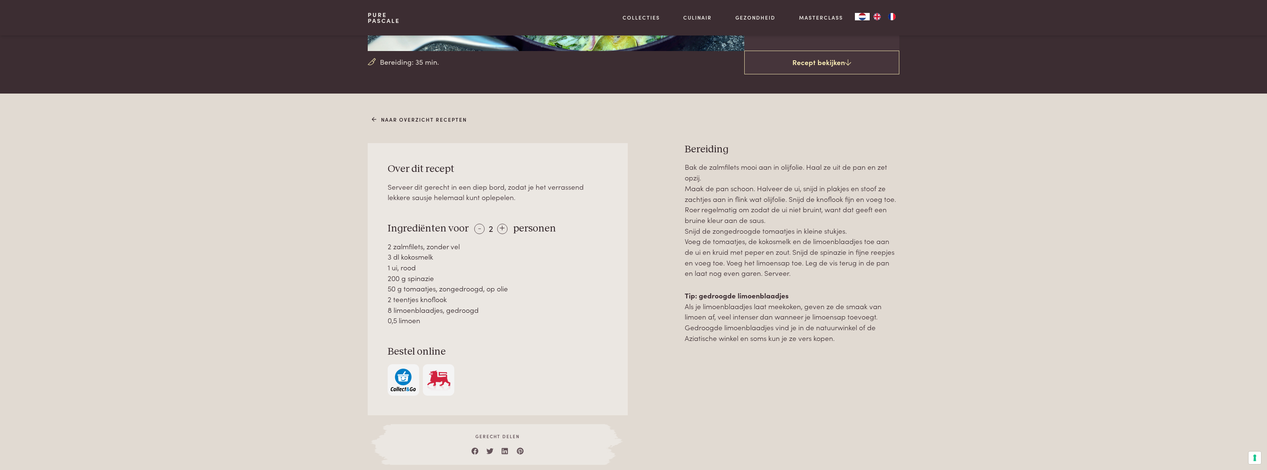 The width and height of the screenshot is (1267, 470). I want to click on a: Culinair, so click(697, 17).